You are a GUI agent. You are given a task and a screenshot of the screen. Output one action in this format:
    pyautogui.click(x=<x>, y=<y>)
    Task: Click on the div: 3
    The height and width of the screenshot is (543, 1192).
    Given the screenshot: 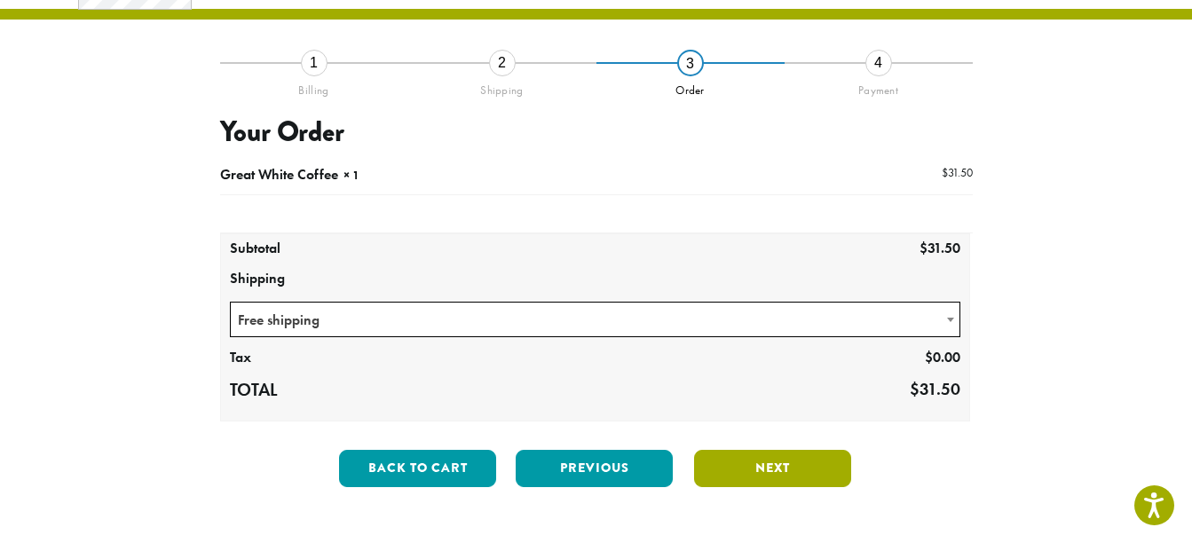 What is the action you would take?
    pyautogui.click(x=690, y=63)
    